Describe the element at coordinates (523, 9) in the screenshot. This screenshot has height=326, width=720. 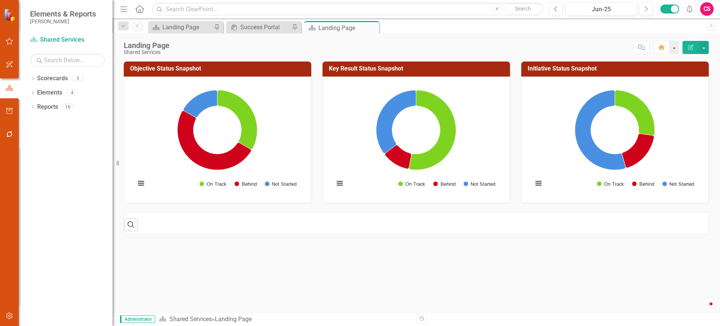
I see `span: Search` at that location.